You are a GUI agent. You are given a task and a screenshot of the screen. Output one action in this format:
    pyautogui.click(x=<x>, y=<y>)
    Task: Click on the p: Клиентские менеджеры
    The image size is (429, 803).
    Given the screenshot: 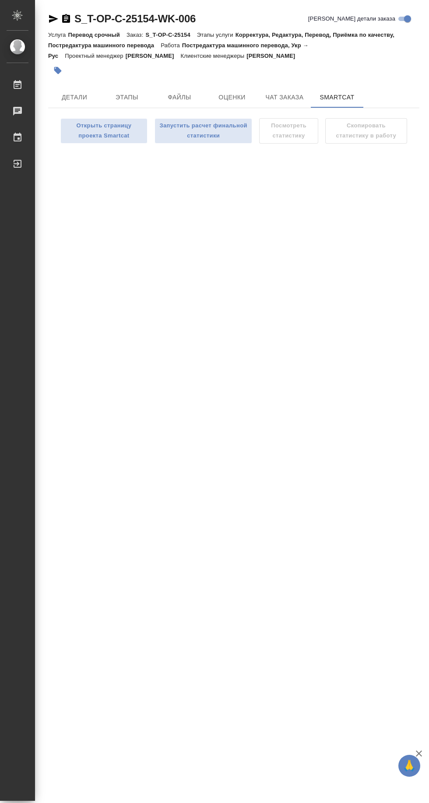 What is the action you would take?
    pyautogui.click(x=214, y=56)
    